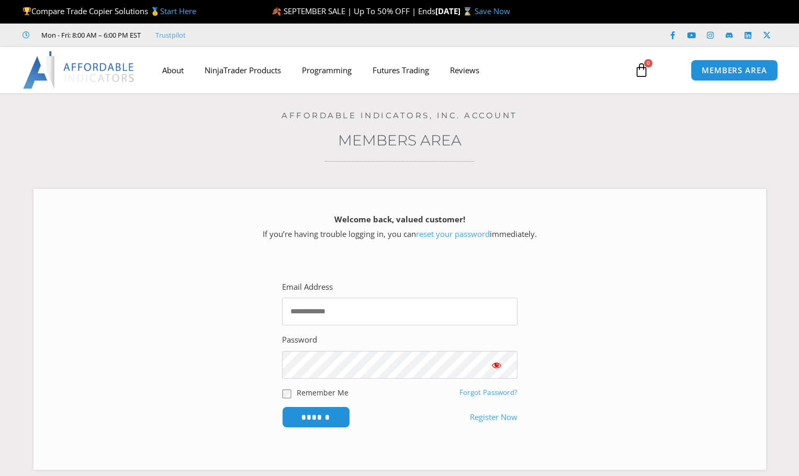  What do you see at coordinates (299, 340) in the screenshot?
I see `label: Password` at bounding box center [299, 340].